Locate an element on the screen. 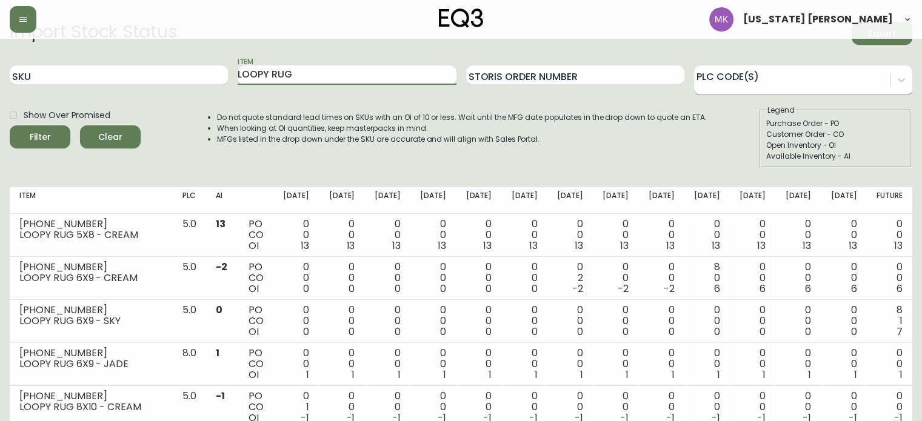 Image resolution: width=922 pixels, height=421 pixels. div: LOOPY RUG 6X9 - JADE is located at coordinates (91, 364).